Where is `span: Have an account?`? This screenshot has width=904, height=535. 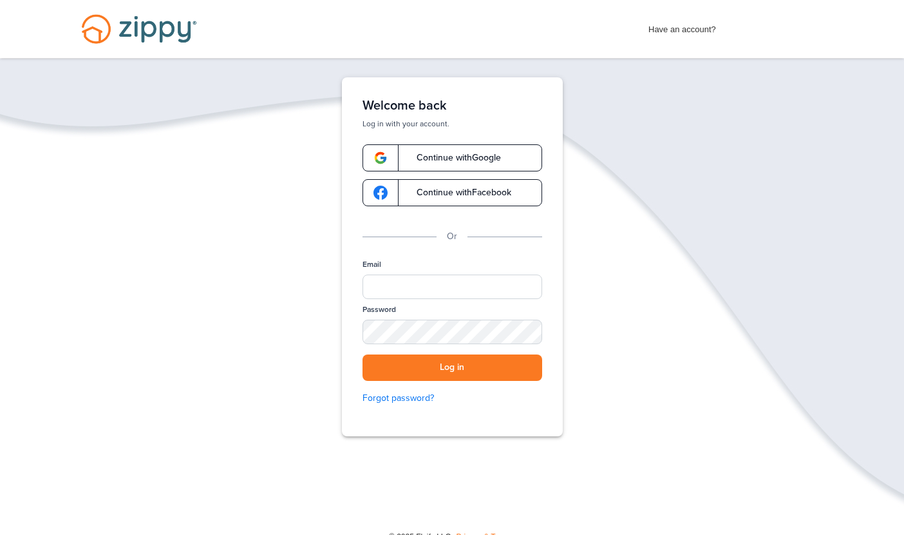
span: Have an account? is located at coordinates (682, 26).